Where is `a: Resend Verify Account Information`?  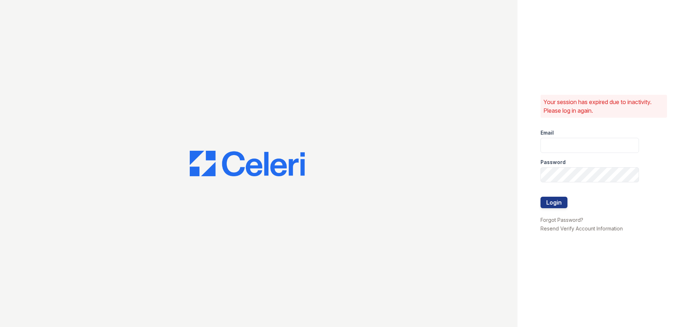 a: Resend Verify Account Information is located at coordinates (582, 229).